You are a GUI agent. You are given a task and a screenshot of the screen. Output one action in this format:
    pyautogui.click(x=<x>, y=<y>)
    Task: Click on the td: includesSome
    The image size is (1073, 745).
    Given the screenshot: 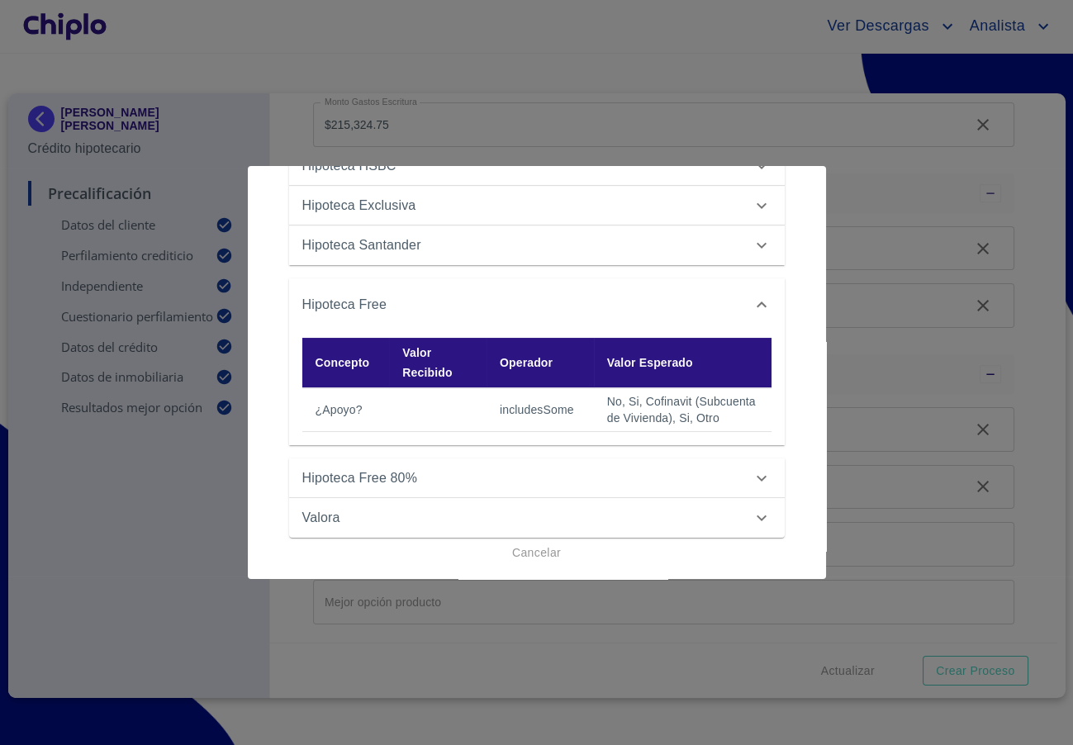 What is the action you would take?
    pyautogui.click(x=540, y=410)
    